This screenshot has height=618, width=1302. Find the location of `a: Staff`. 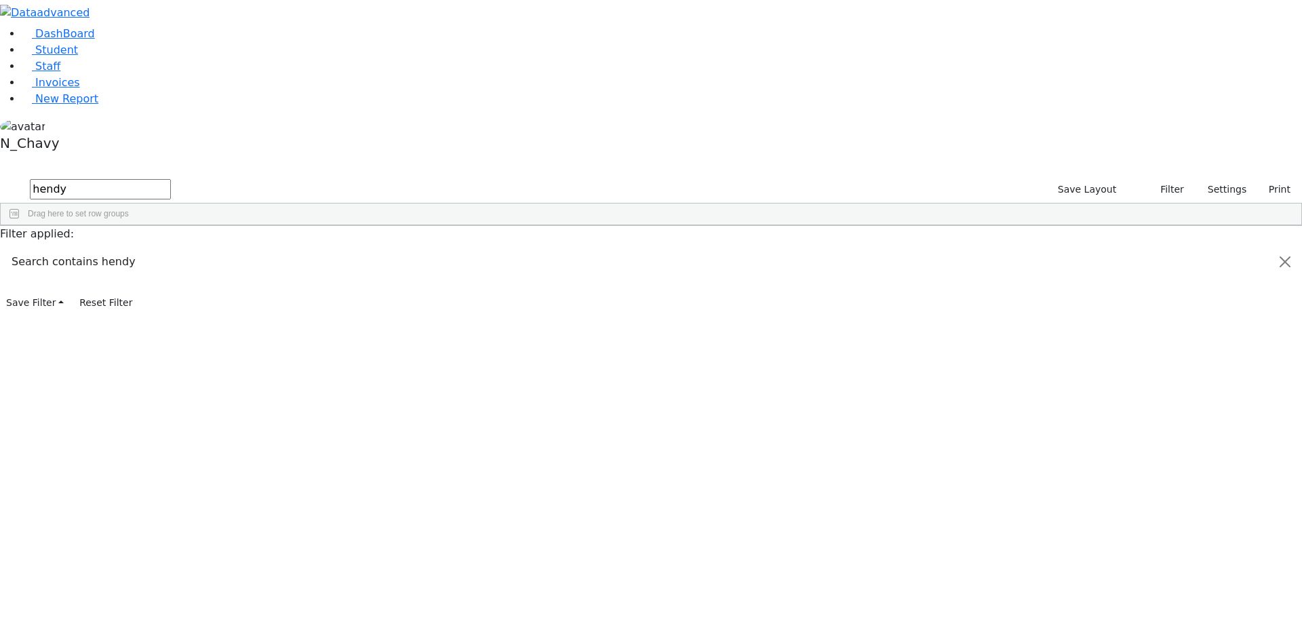

a: Staff is located at coordinates (41, 66).